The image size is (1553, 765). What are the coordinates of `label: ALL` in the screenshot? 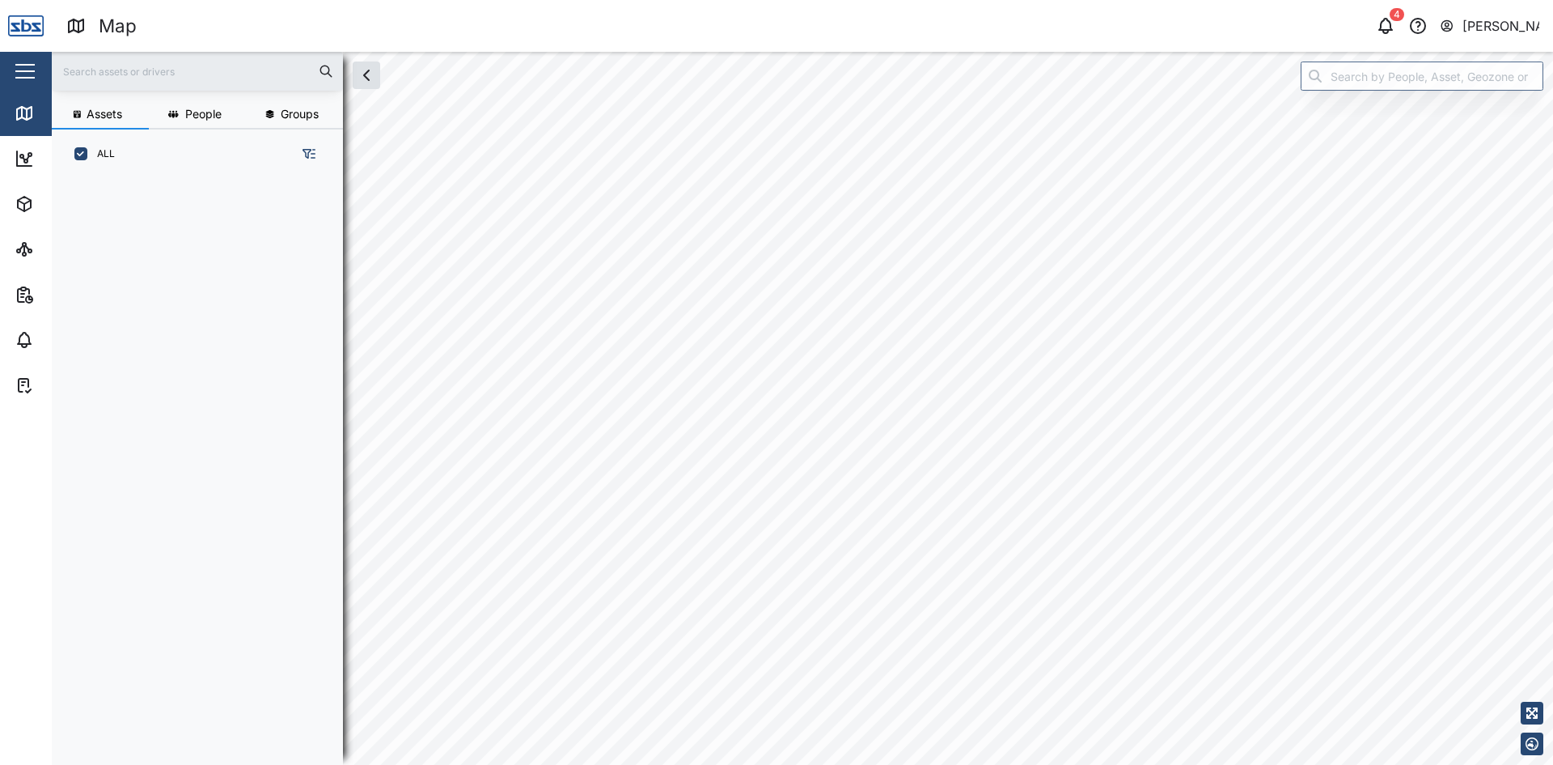 It's located at (101, 154).